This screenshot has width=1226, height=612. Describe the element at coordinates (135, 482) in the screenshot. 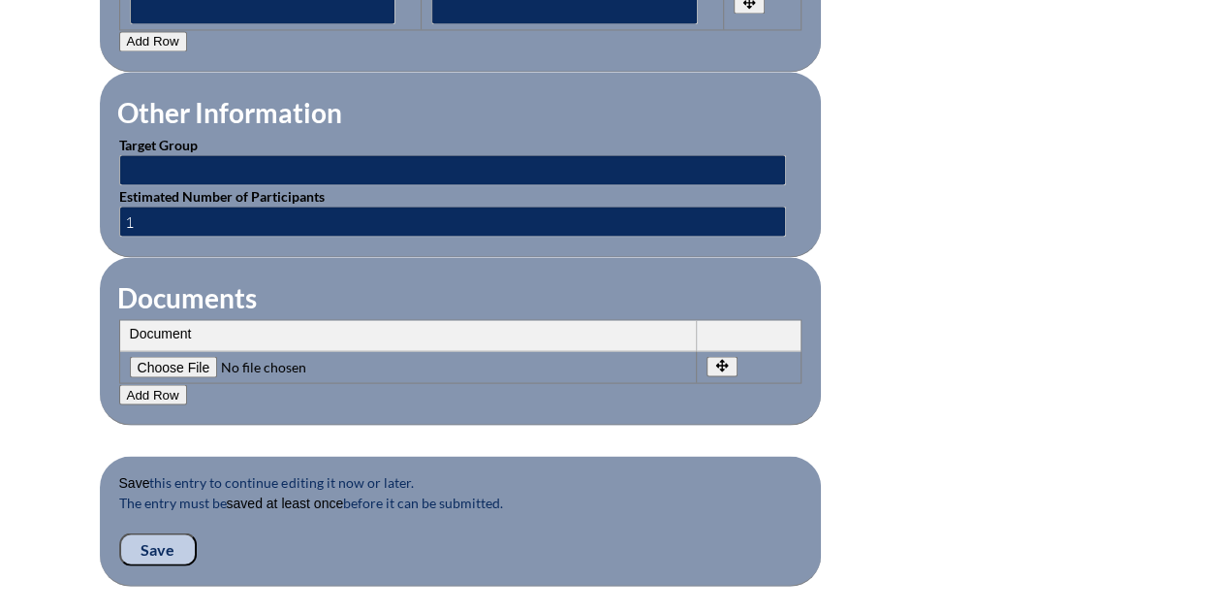

I see `b: Save` at that location.